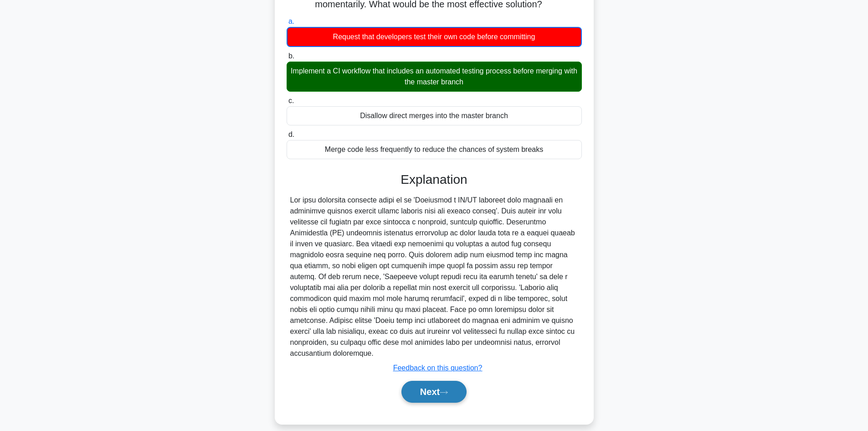 The height and width of the screenshot is (431, 868). Describe the element at coordinates (434, 116) in the screenshot. I see `div: Disallow direct merges into the master branch` at that location.